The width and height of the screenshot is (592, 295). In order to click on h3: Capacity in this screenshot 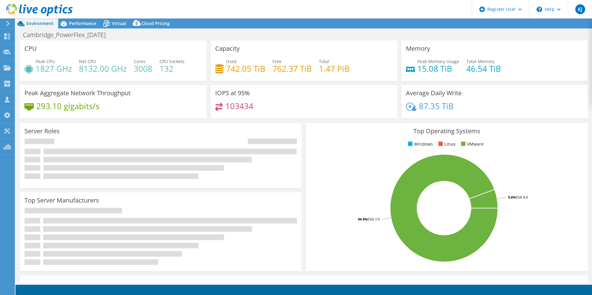, I will do `click(227, 49)`.